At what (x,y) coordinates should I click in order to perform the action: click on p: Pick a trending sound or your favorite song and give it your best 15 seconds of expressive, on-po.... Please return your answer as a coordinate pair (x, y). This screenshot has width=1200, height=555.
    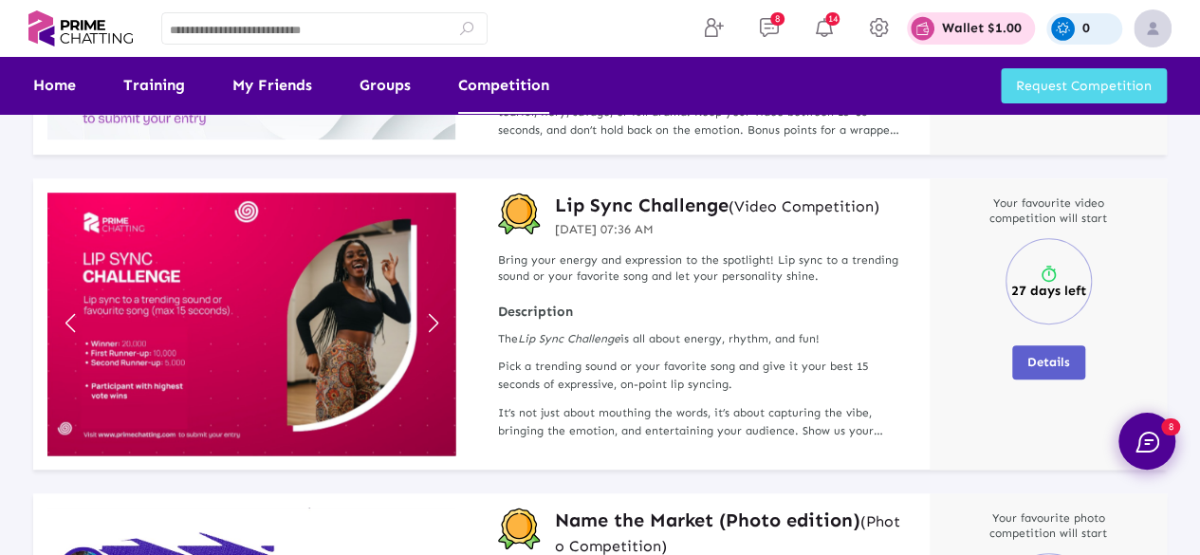
    Looking at the image, I should click on (699, 376).